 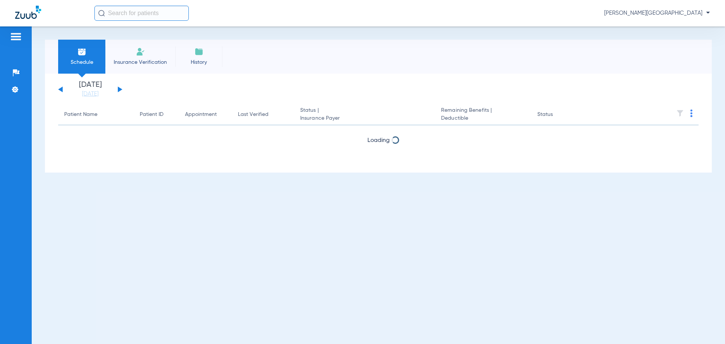 What do you see at coordinates (364, 118) in the screenshot?
I see `span: Insurance Payer` at bounding box center [364, 118].